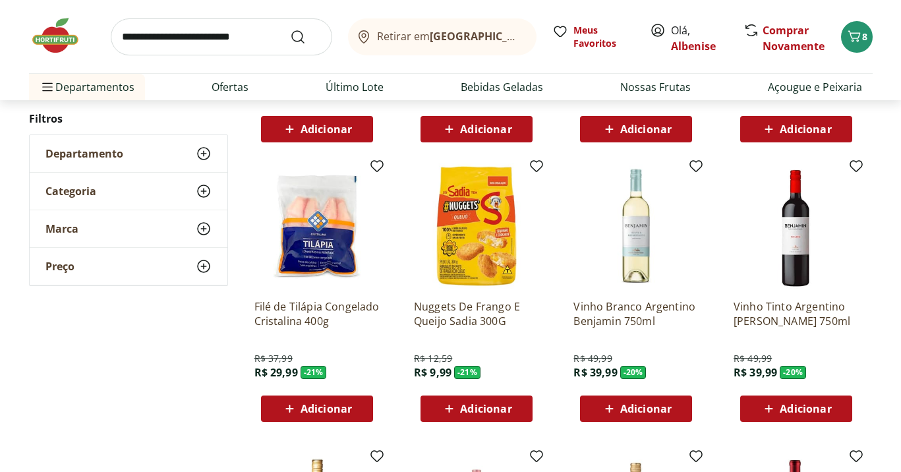 This screenshot has width=901, height=472. What do you see at coordinates (636, 314) in the screenshot?
I see `p: Vinho Branco Argentino Benjamin 750ml` at bounding box center [636, 314].